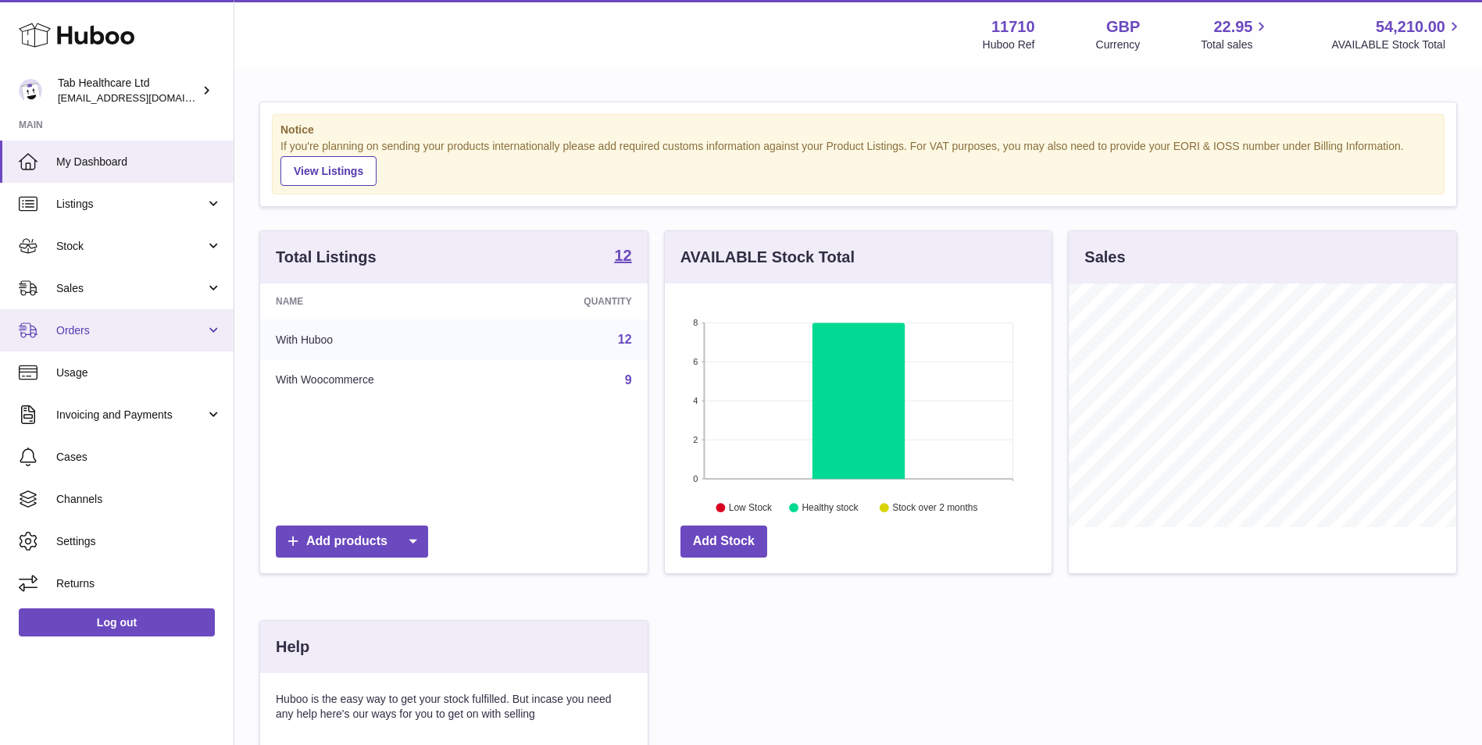  What do you see at coordinates (695, 362) in the screenshot?
I see `text: 6` at bounding box center [695, 362].